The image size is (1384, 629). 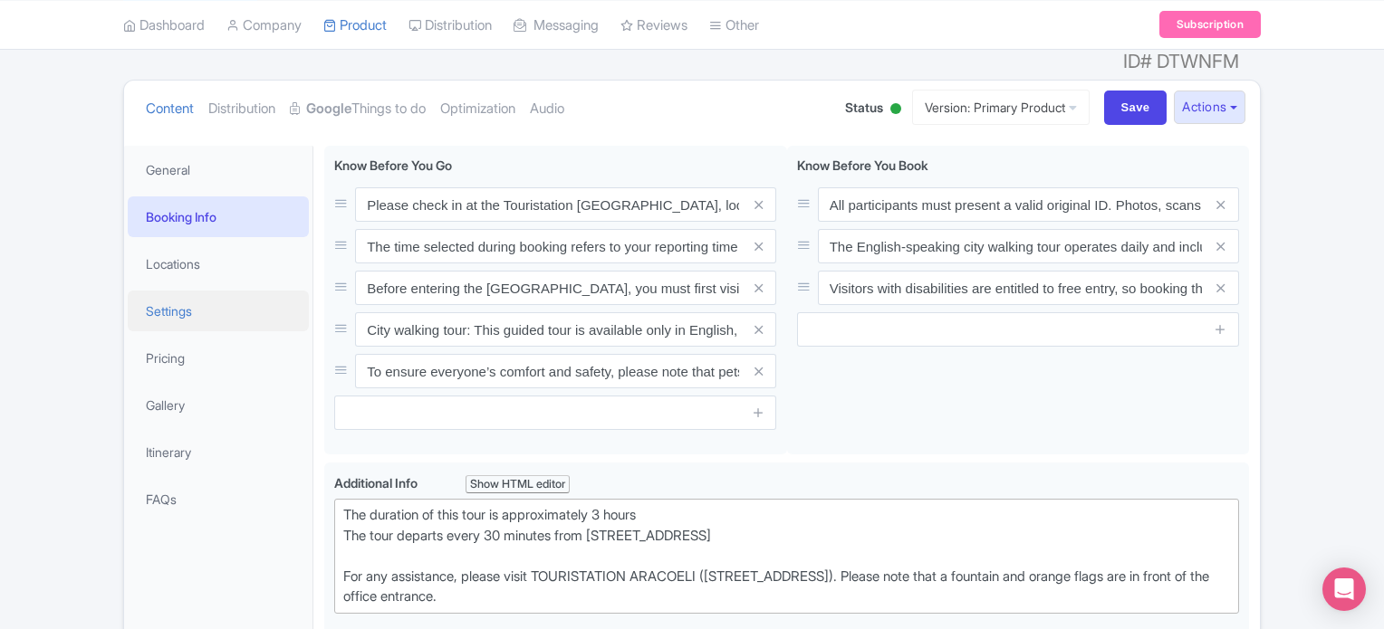 I want to click on a: Locations, so click(x=218, y=264).